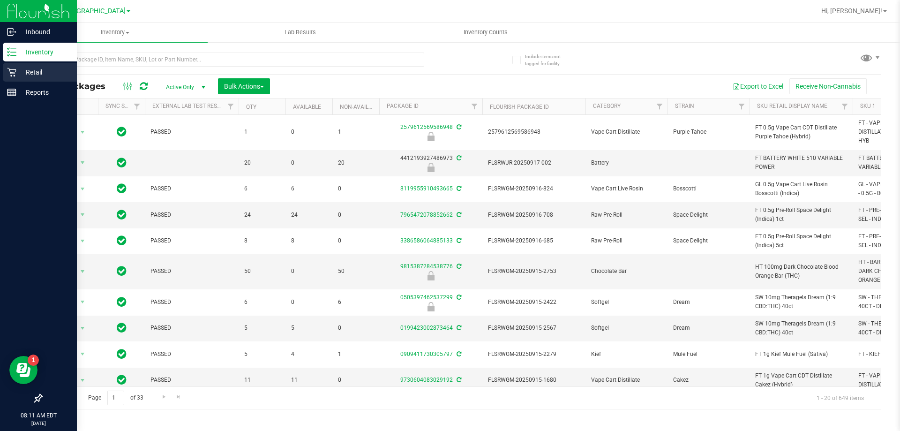 The height and width of the screenshot is (431, 900). Describe the element at coordinates (534, 188) in the screenshot. I see `span: FLSRWGM-20250916-824` at that location.